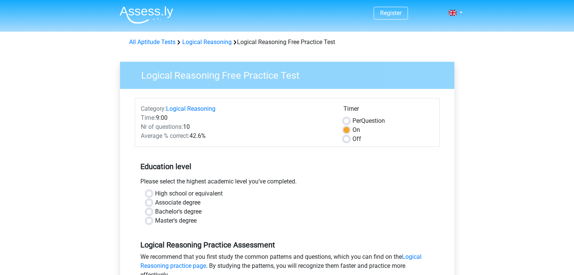 The image size is (574, 275). What do you see at coordinates (287, 245) in the screenshot?
I see `h5: Logical Reasoning Practice Assessment` at bounding box center [287, 245].